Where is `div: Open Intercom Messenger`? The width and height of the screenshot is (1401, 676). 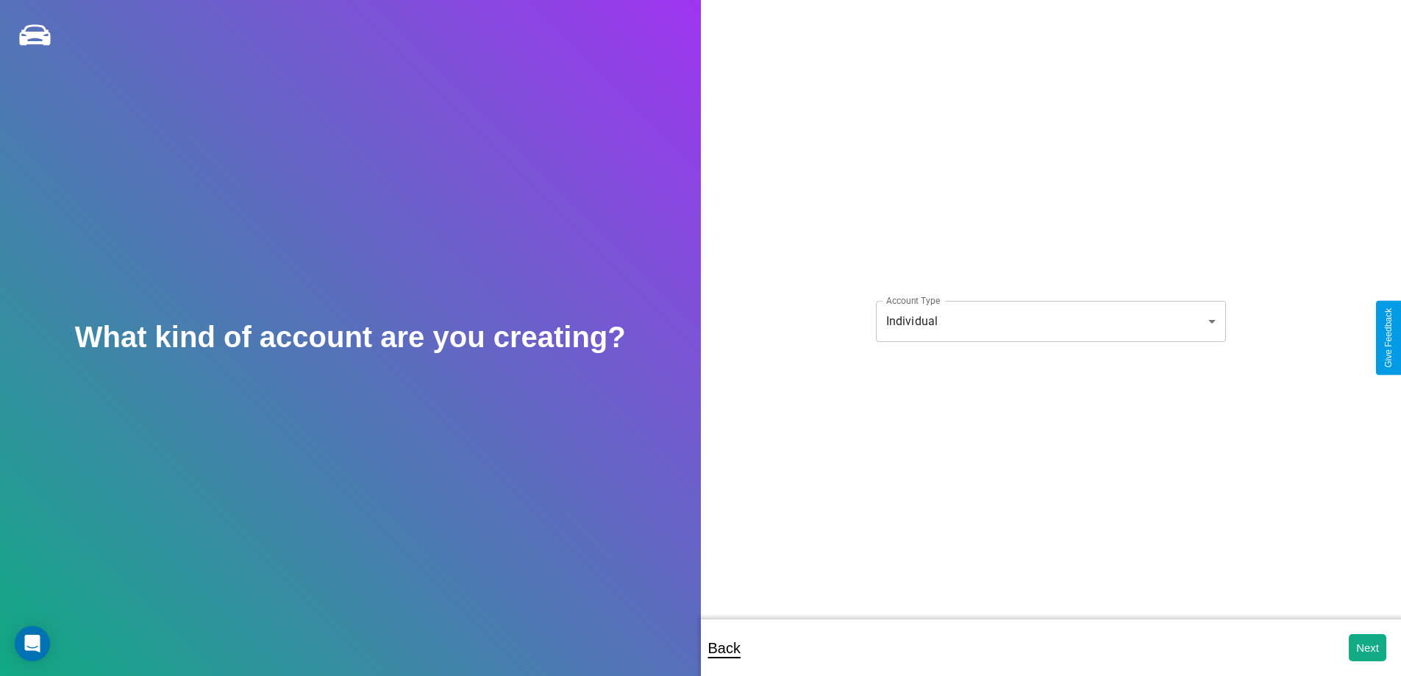
div: Open Intercom Messenger is located at coordinates (32, 643).